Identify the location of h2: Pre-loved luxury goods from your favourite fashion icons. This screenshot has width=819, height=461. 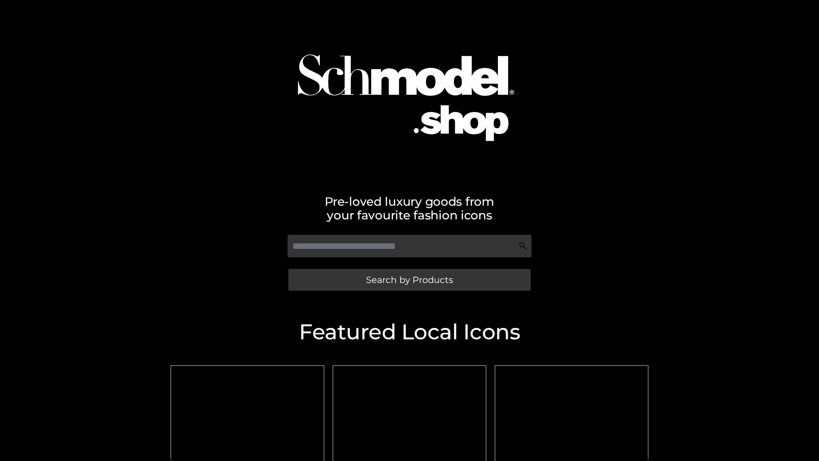
(410, 208).